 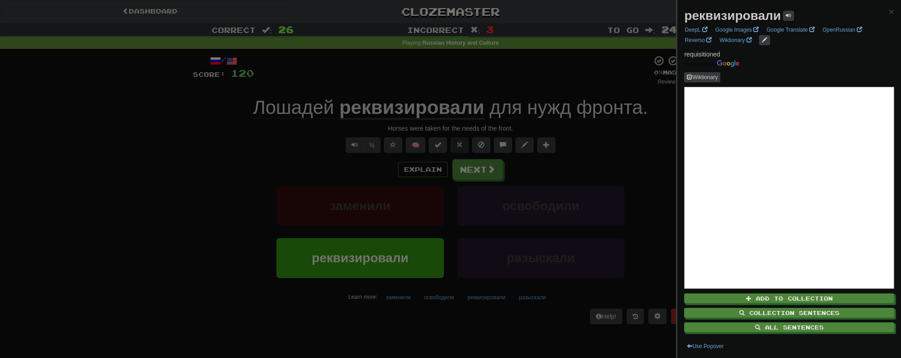 I want to click on button: Wiktionary, so click(x=702, y=77).